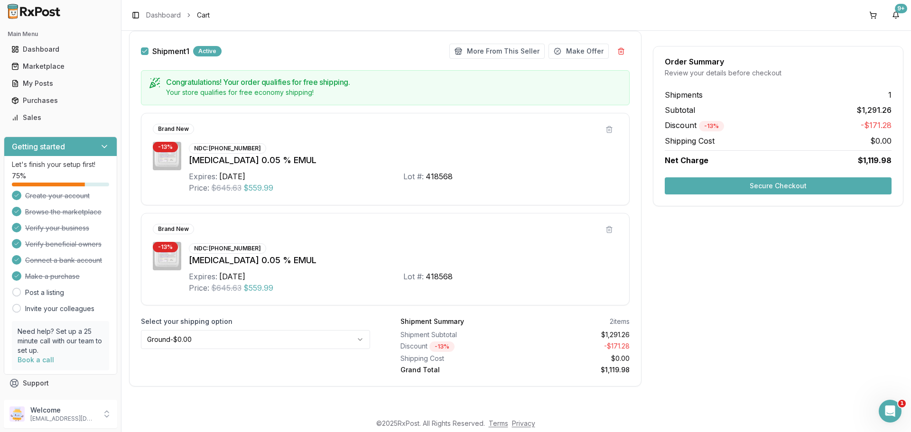 The image size is (911, 432). I want to click on div: Shipping Cost, so click(456, 359).